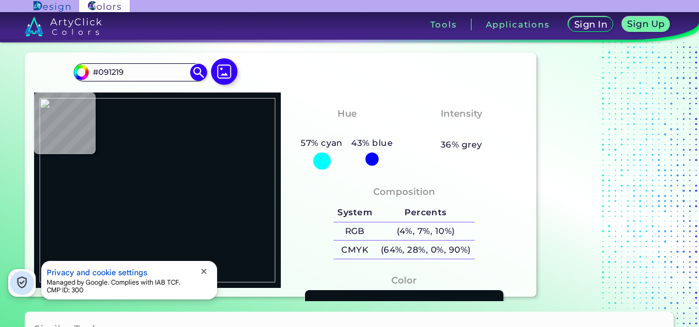 The image size is (699, 327). What do you see at coordinates (404, 280) in the screenshot?
I see `h4: Color` at bounding box center [404, 280].